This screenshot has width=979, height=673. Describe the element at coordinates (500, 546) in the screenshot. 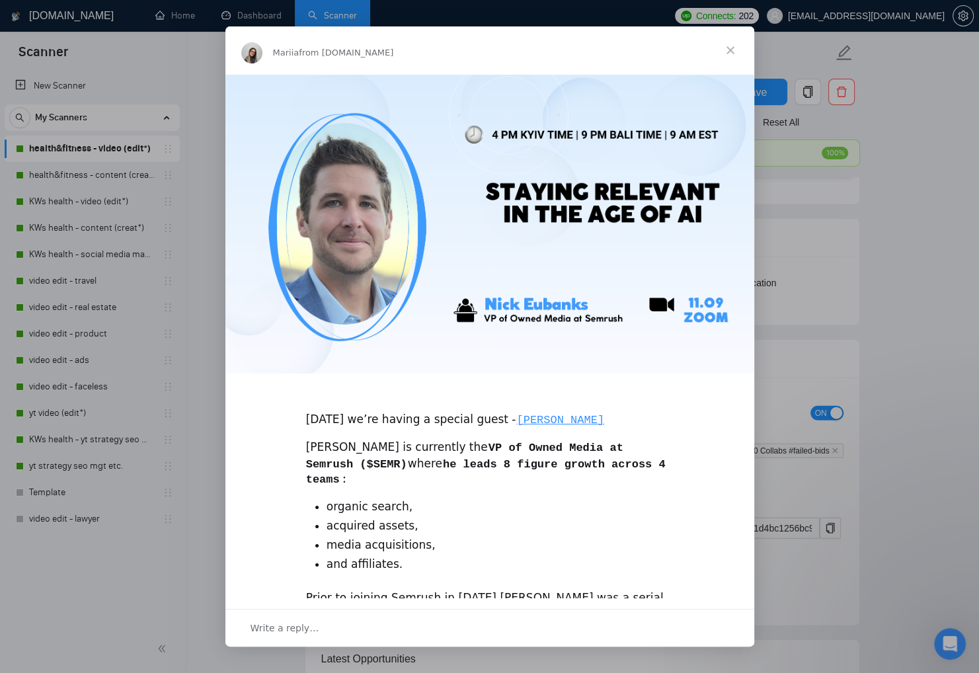

I see `li: media acquisitions,` at that location.